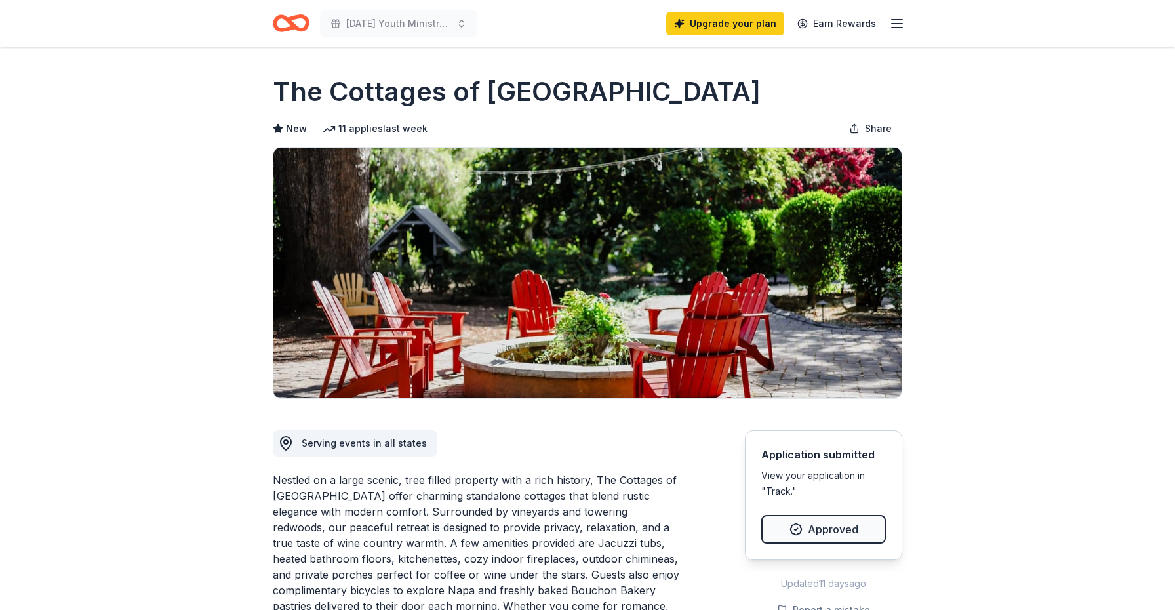 This screenshot has height=610, width=1175. Describe the element at coordinates (823, 483) in the screenshot. I see `div: View your application in "Track."` at that location.